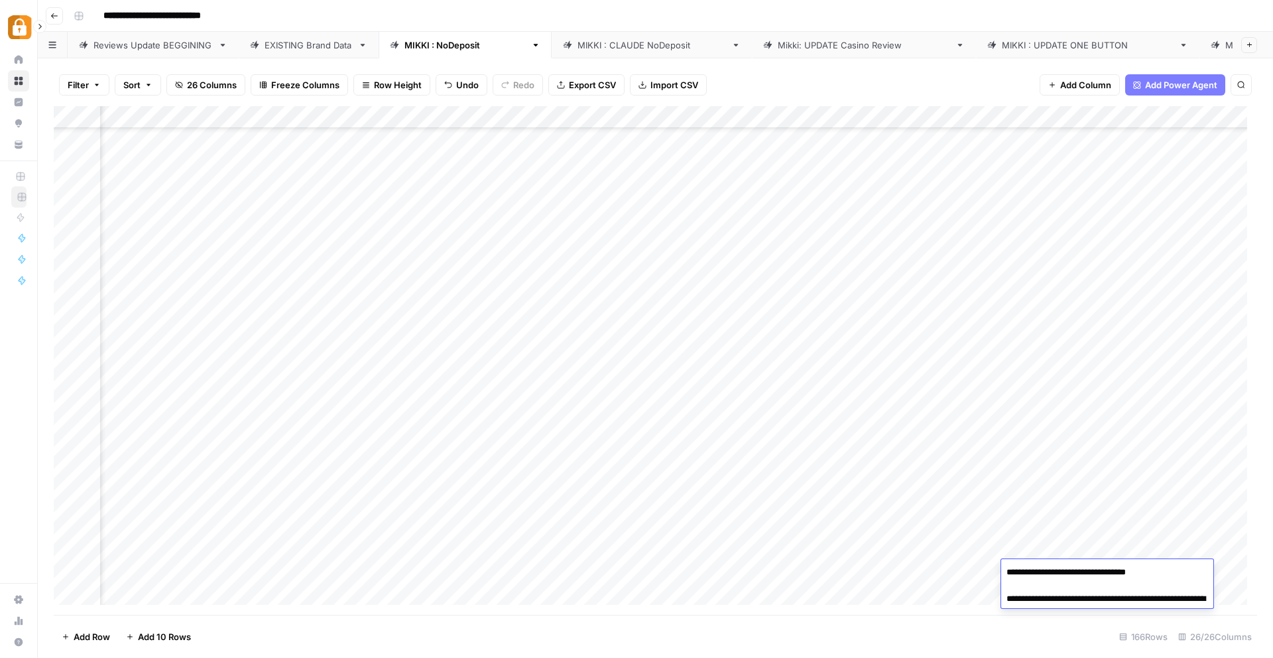 This screenshot has height=658, width=1273. What do you see at coordinates (308, 45) in the screenshot?
I see `div: EXISTING Brand Data` at bounding box center [308, 45].